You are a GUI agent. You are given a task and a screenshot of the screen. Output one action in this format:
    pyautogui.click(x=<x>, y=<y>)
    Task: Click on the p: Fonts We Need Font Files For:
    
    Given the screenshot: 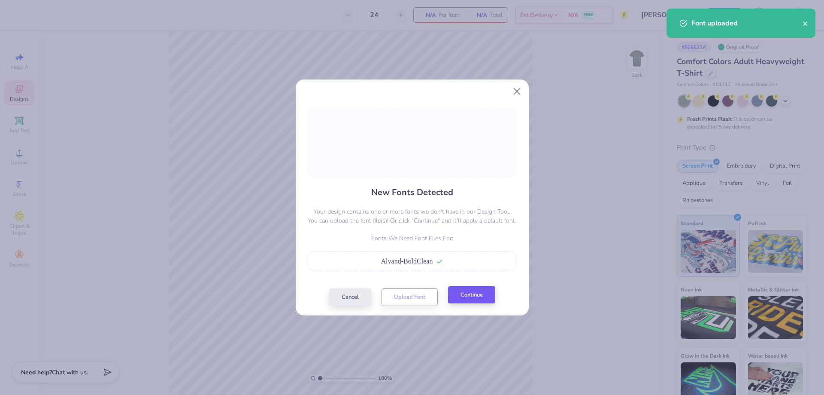 What is the action you would take?
    pyautogui.click(x=412, y=238)
    